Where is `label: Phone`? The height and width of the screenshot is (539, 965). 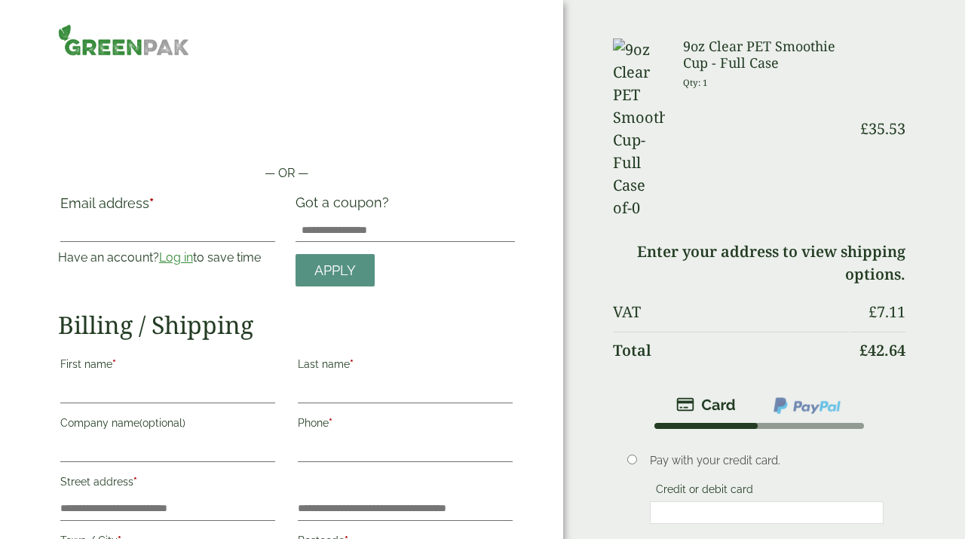 label: Phone is located at coordinates (405, 425).